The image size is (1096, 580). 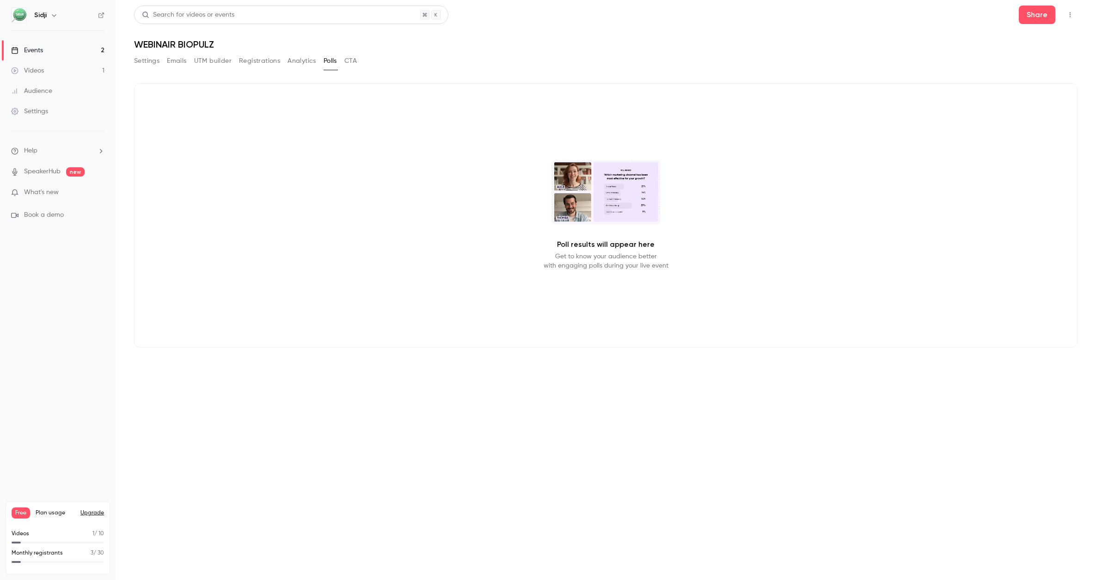 What do you see at coordinates (93, 534) in the screenshot?
I see `span: 1` at bounding box center [93, 534].